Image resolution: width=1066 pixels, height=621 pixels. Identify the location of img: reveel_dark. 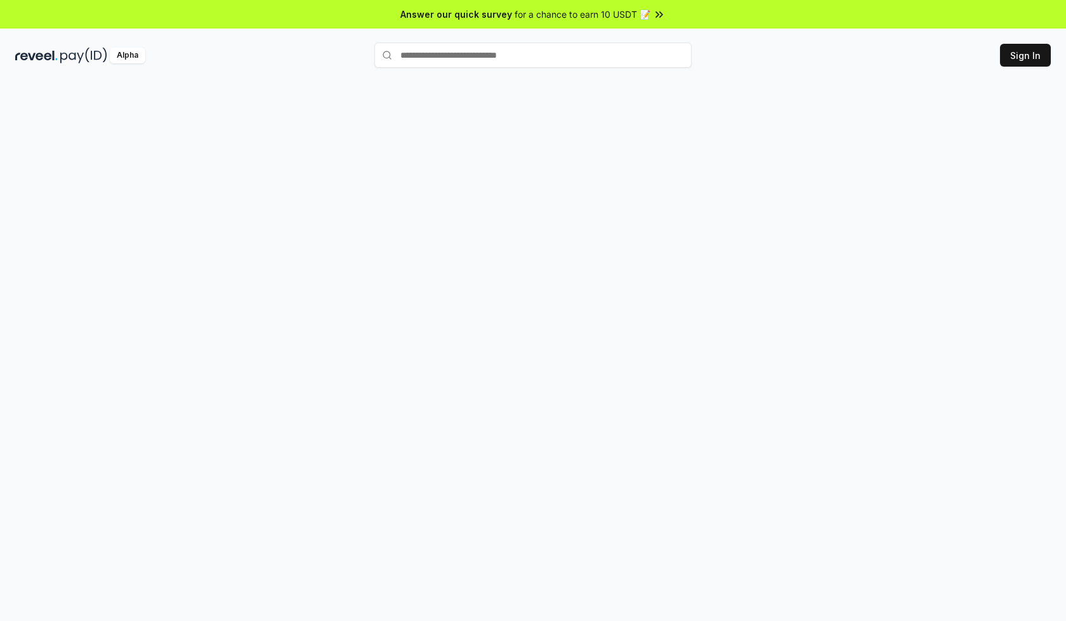
(36, 55).